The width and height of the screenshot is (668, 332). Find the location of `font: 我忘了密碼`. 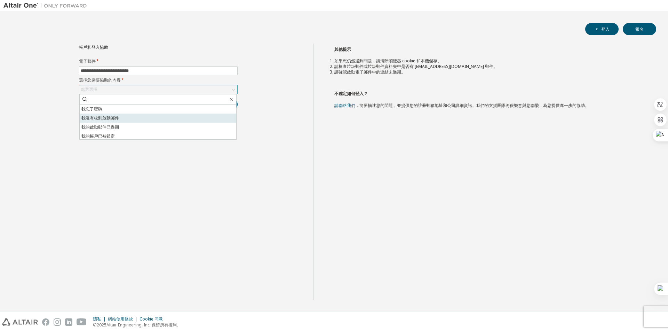

font: 我忘了密碼 is located at coordinates (92, 109).